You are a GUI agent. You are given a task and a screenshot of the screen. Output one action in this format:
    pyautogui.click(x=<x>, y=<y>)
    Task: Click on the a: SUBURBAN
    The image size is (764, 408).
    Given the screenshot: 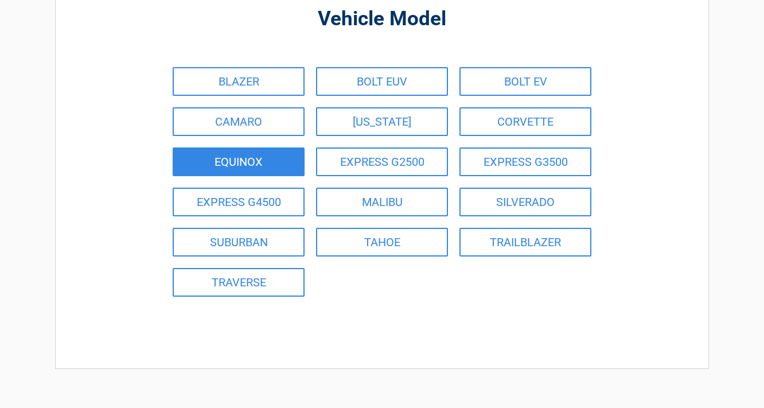 What is the action you would take?
    pyautogui.click(x=239, y=242)
    